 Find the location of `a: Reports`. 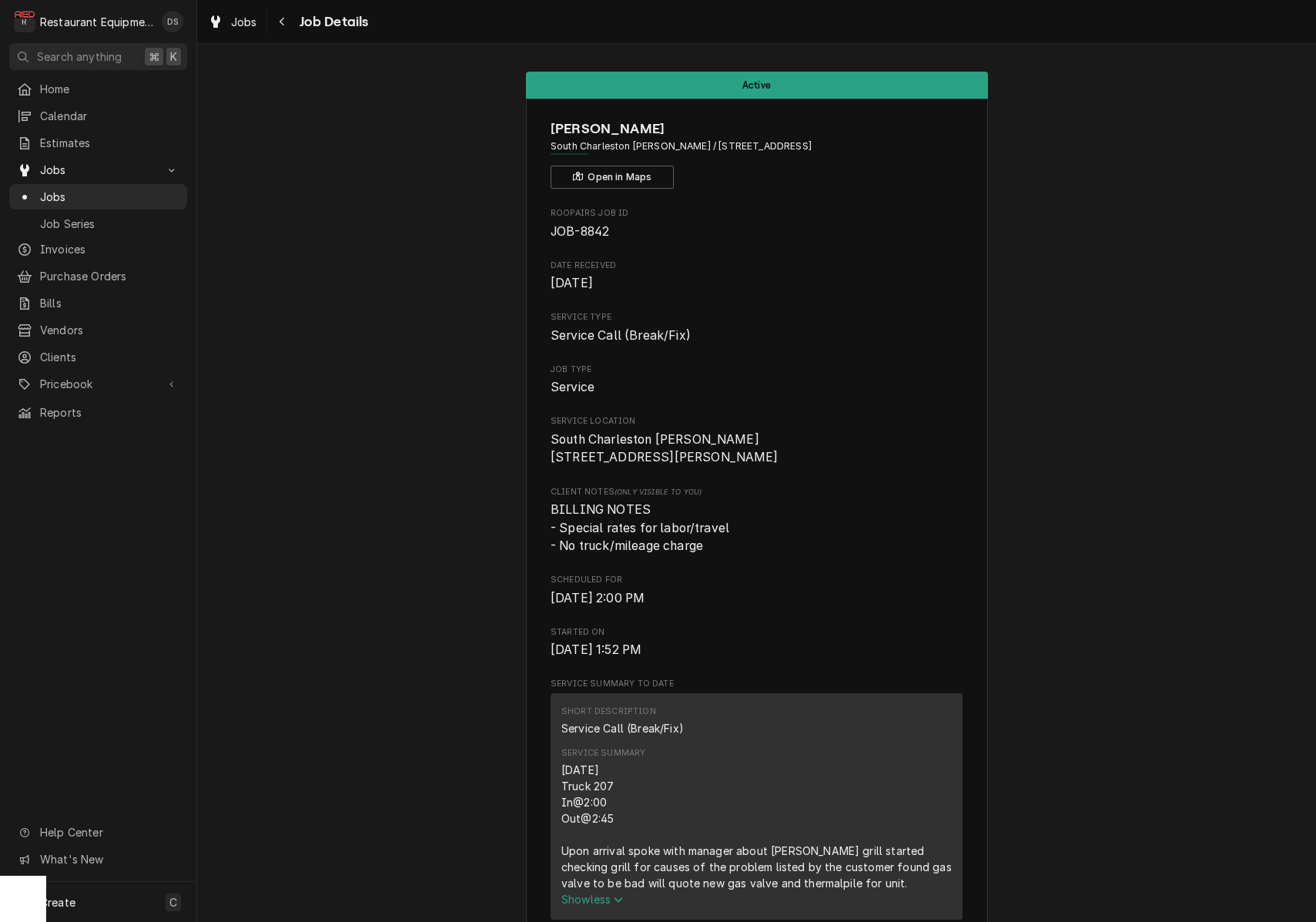

a: Reports is located at coordinates (98, 412).